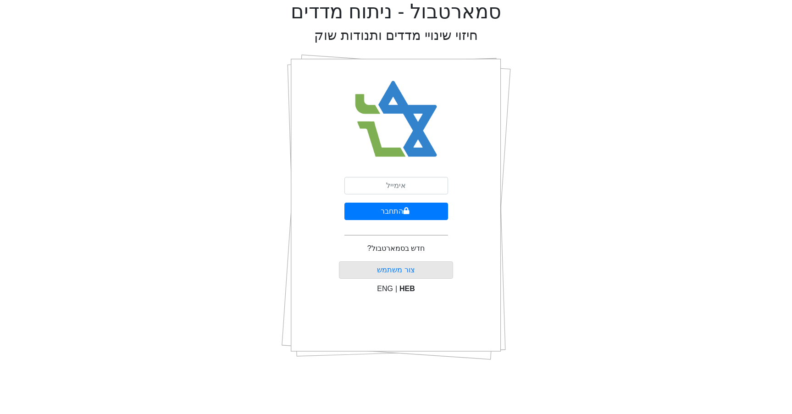 This screenshot has height=414, width=792. I want to click on span: HEB, so click(407, 288).